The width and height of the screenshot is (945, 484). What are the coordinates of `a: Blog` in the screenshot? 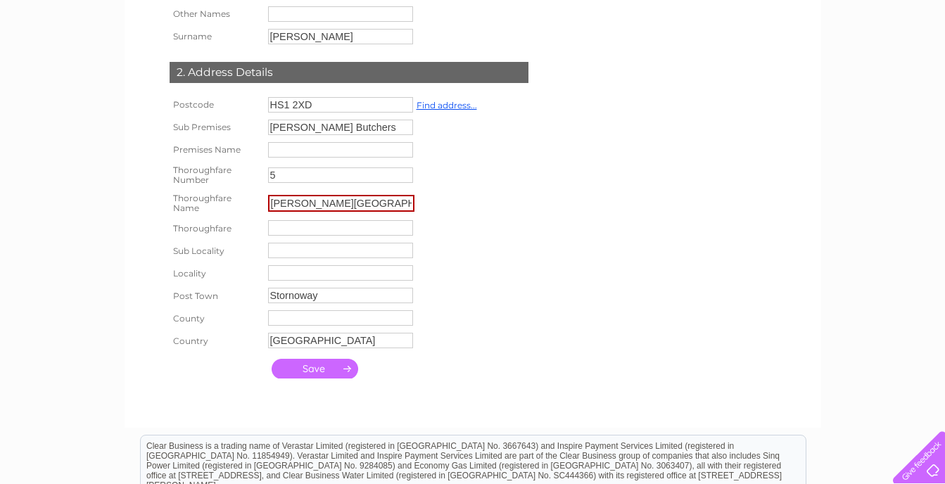 It's located at (832, 65).